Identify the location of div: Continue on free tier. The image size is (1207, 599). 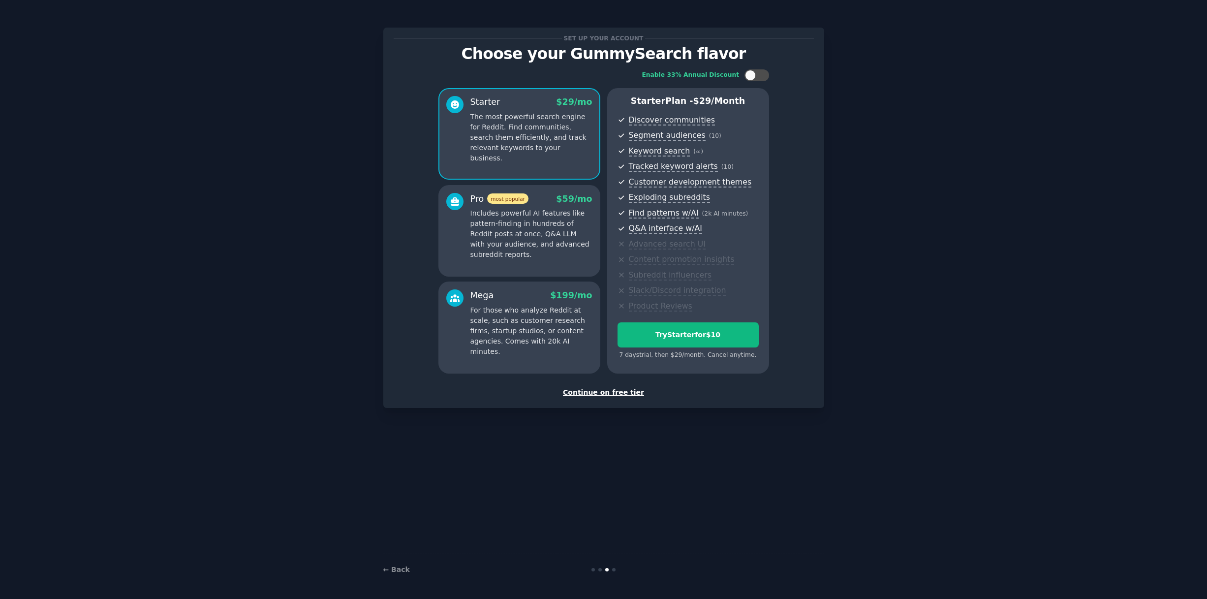
(604, 392).